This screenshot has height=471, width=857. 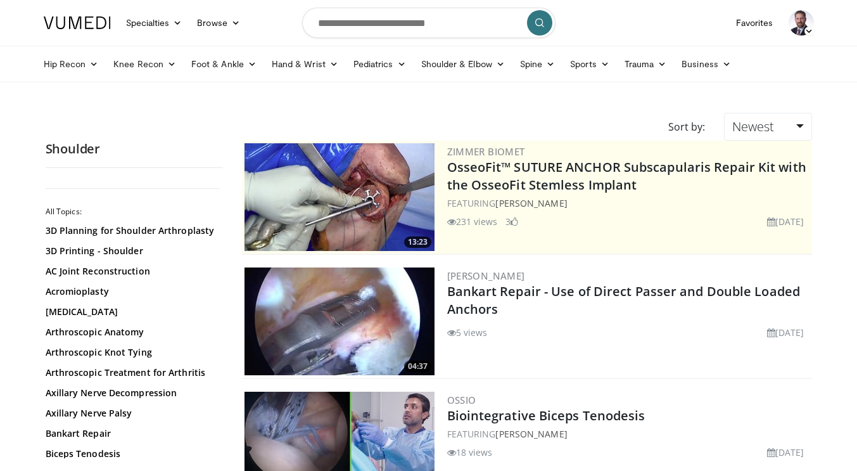 What do you see at coordinates (154, 23) in the screenshot?
I see `a: Specialties` at bounding box center [154, 23].